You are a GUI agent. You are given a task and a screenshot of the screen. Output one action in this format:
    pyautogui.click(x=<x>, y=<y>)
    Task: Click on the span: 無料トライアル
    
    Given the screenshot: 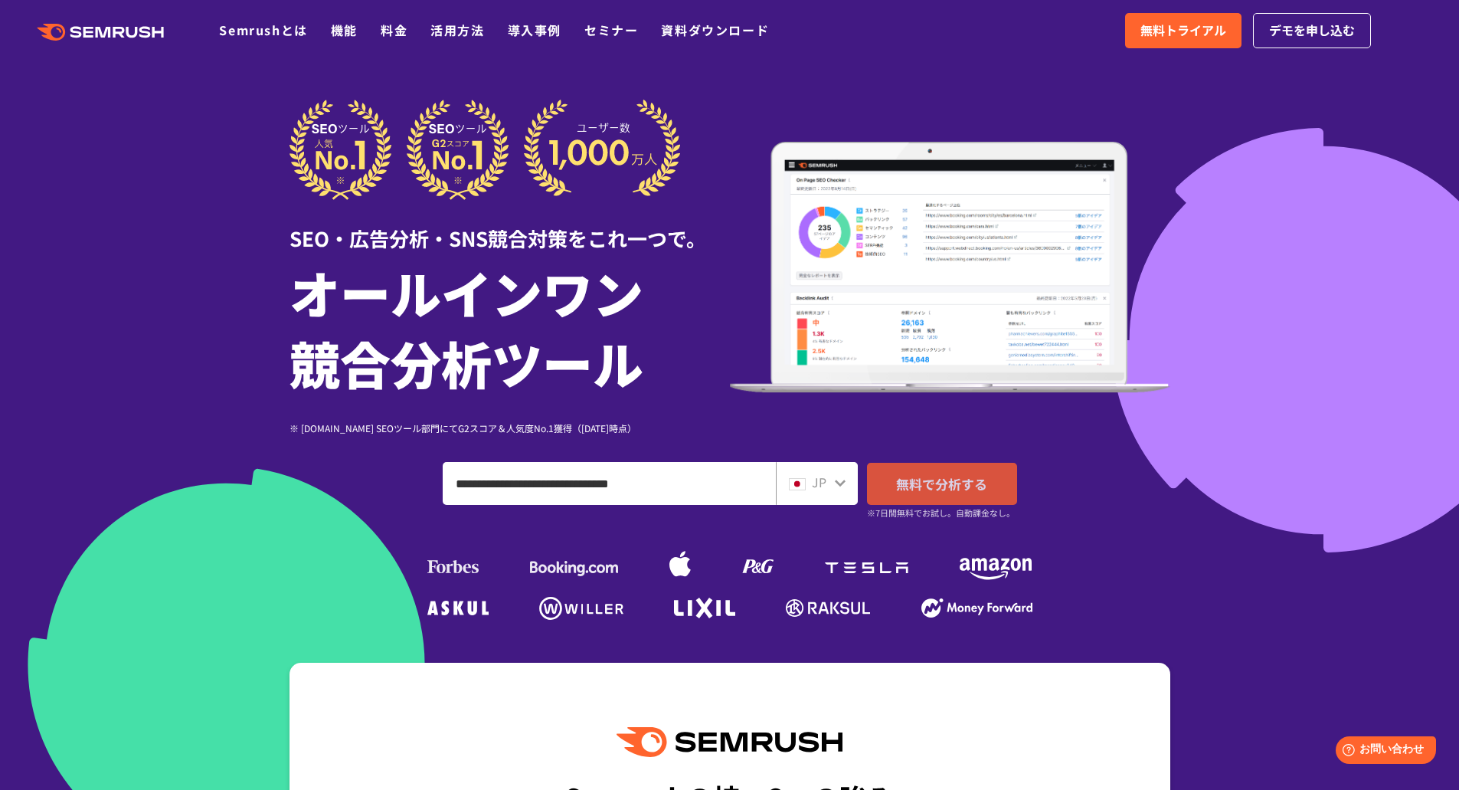 What is the action you would take?
    pyautogui.click(x=1183, y=31)
    